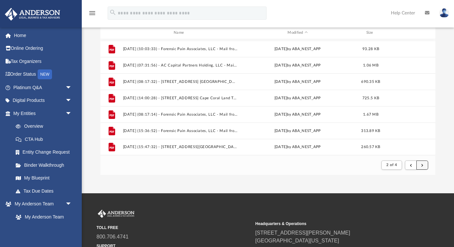  I want to click on a: Overview, so click(45, 126).